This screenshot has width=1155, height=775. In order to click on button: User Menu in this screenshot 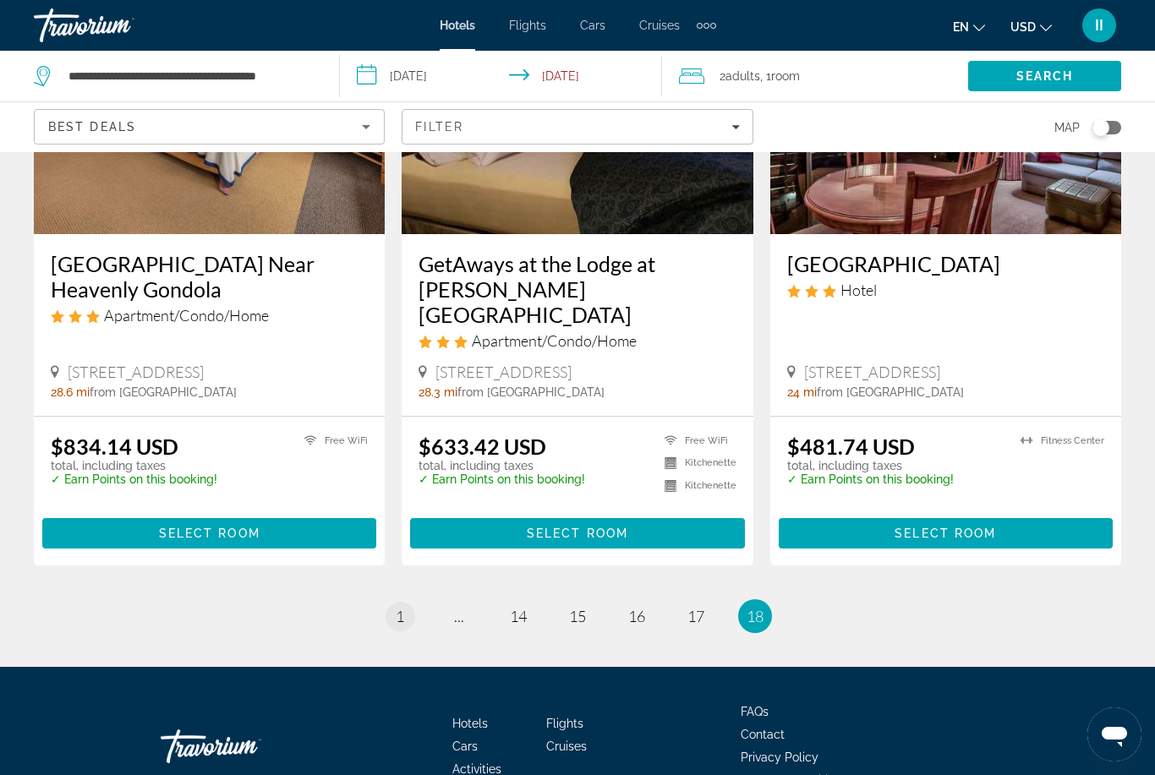, I will do `click(1099, 25)`.